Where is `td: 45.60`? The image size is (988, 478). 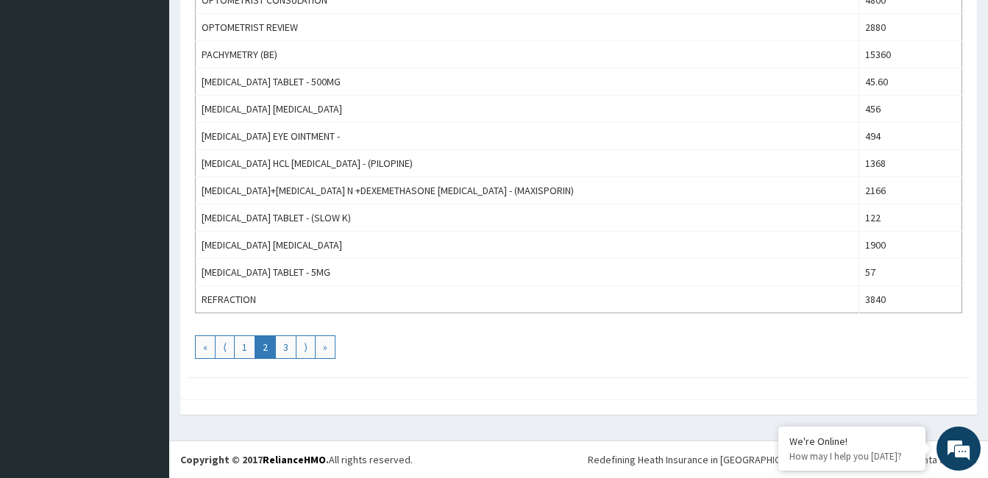 td: 45.60 is located at coordinates (911, 82).